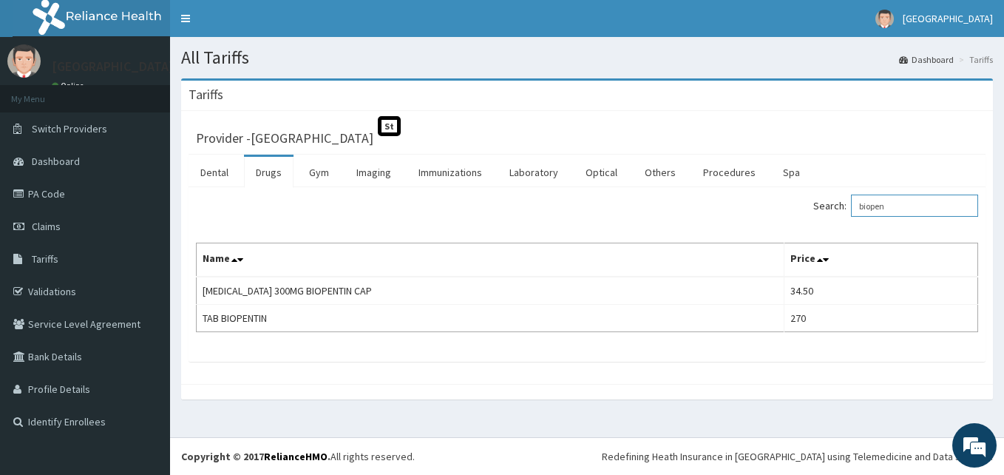 The image size is (1004, 475). I want to click on label: Search:, so click(896, 206).